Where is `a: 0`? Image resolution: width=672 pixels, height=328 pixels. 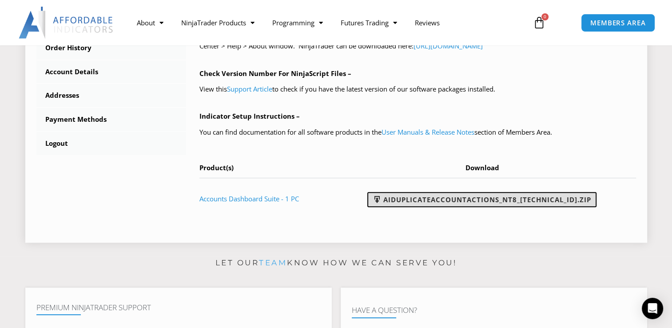 a: 0 is located at coordinates (539, 23).